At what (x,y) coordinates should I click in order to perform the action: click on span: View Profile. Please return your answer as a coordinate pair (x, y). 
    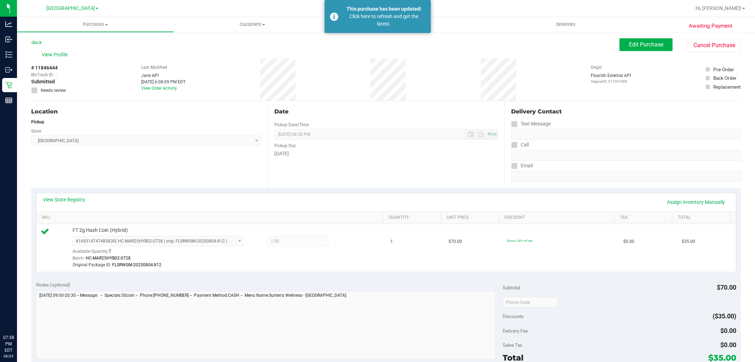
    Looking at the image, I should click on (56, 55).